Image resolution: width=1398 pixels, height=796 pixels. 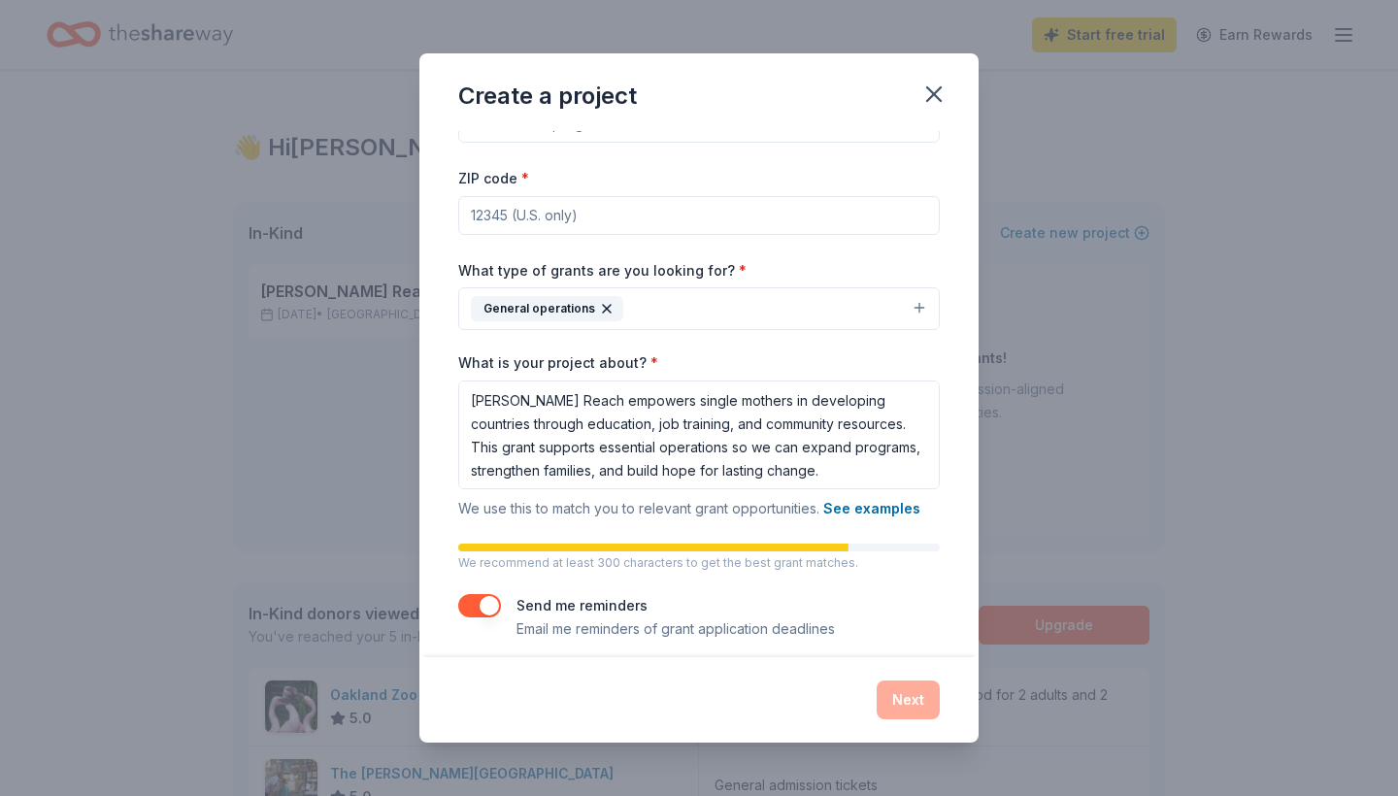 I want to click on p: We recommend at least 300 characters to get the best grant matches., so click(x=699, y=563).